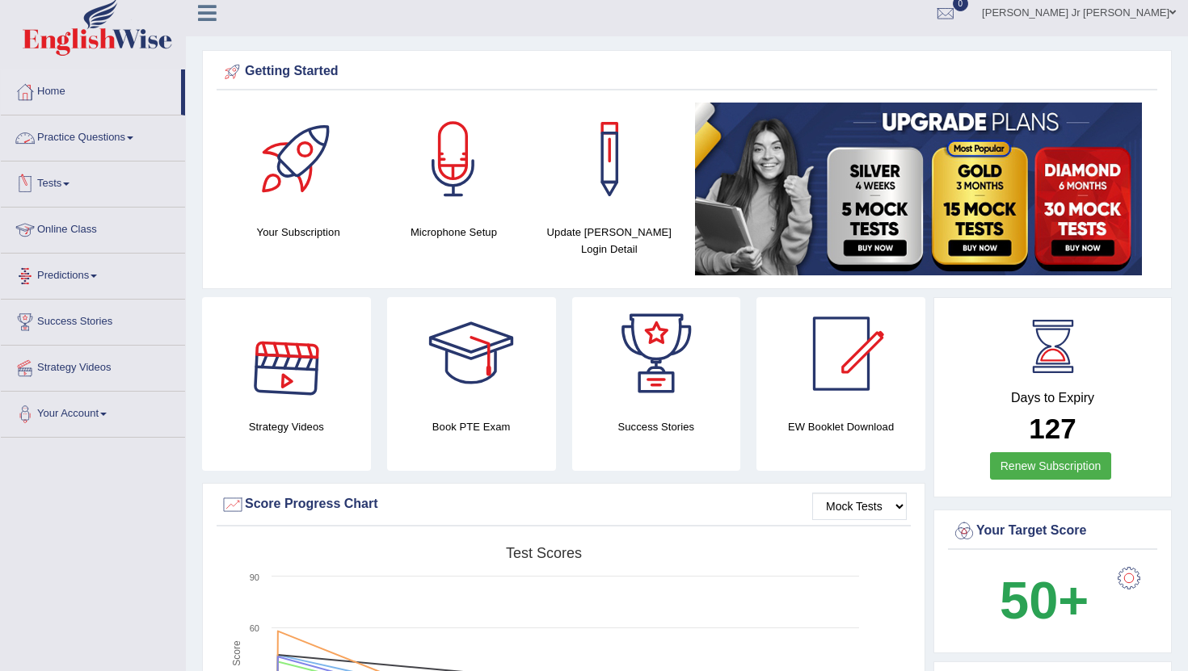  What do you see at coordinates (471, 427) in the screenshot?
I see `h4: Book PTE Exam` at bounding box center [471, 427].